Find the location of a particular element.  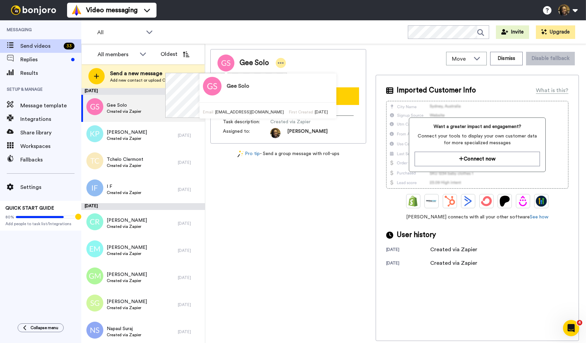

span: Replies is located at coordinates (44, 60).